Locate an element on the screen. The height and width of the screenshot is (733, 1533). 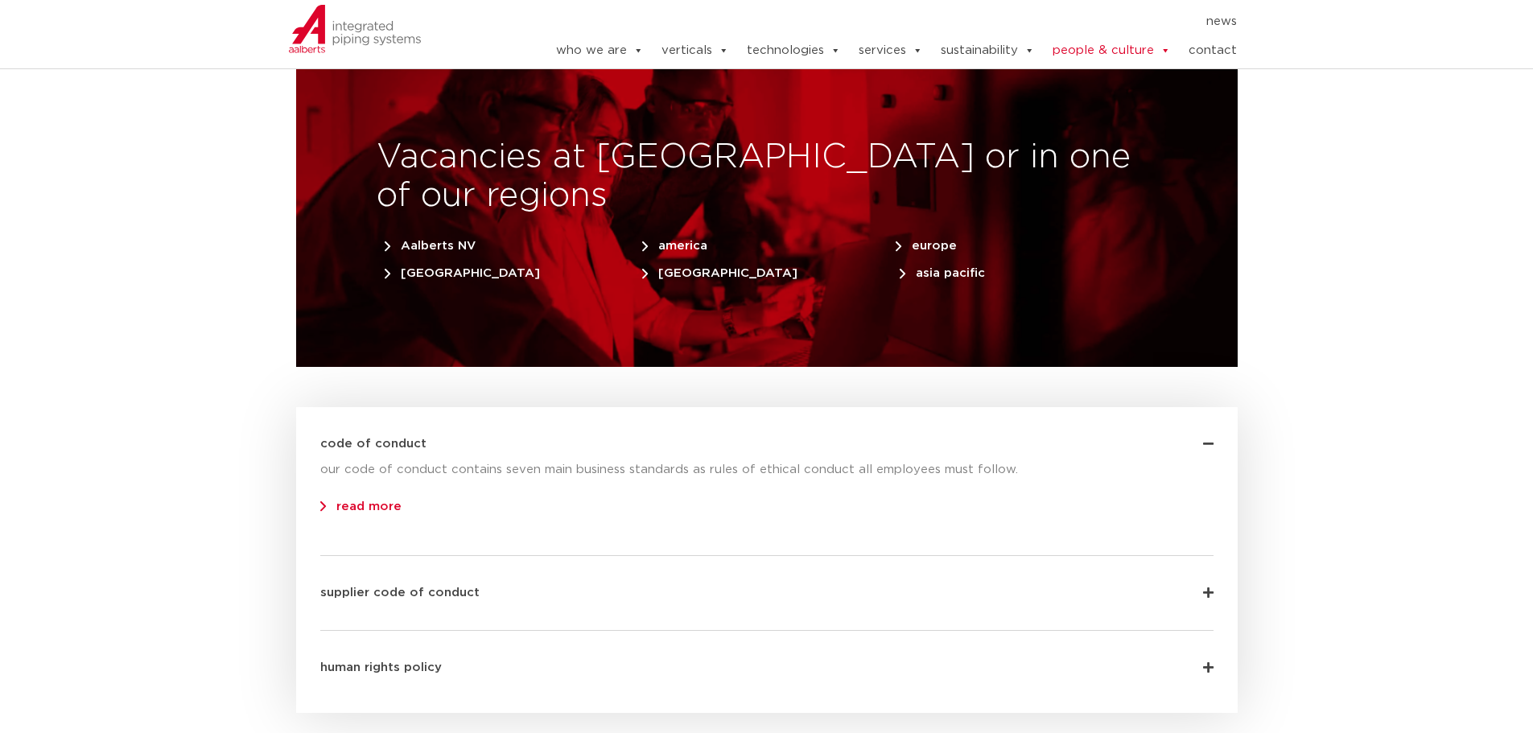
a: Aalberts NV is located at coordinates (442, 241).